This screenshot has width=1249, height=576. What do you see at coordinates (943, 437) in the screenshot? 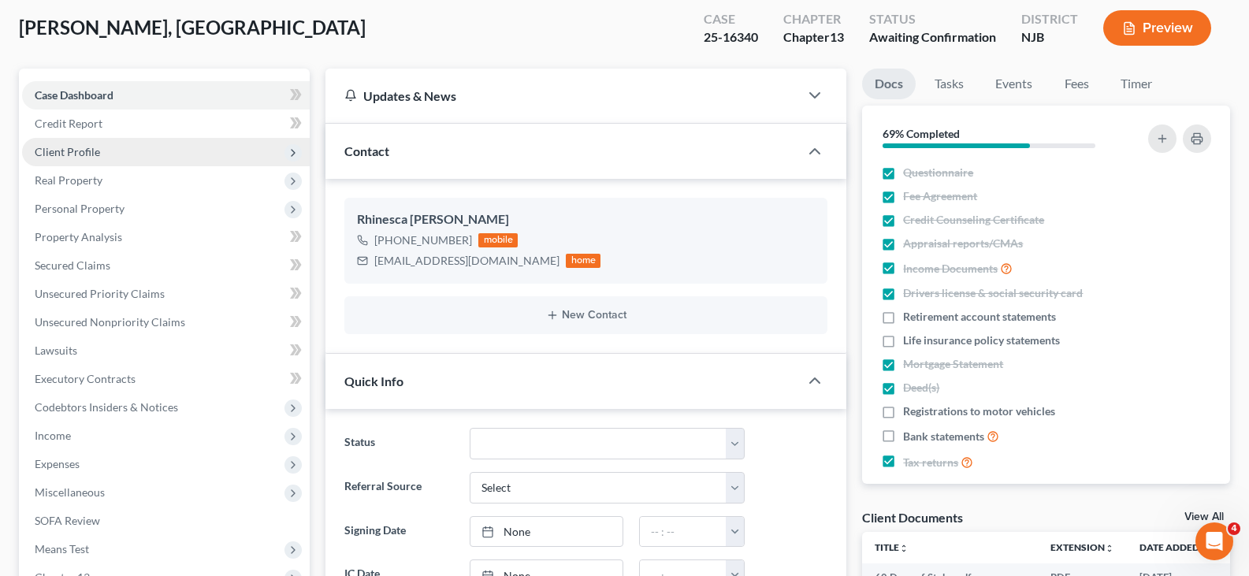
I see `span: Bank statements` at bounding box center [943, 437].